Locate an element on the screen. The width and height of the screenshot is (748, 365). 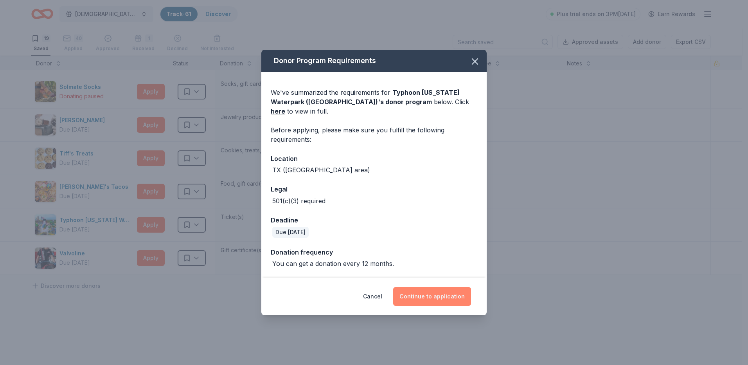
div: Before applying, please make sure you fulfill the following requirements: is located at coordinates (374, 135).